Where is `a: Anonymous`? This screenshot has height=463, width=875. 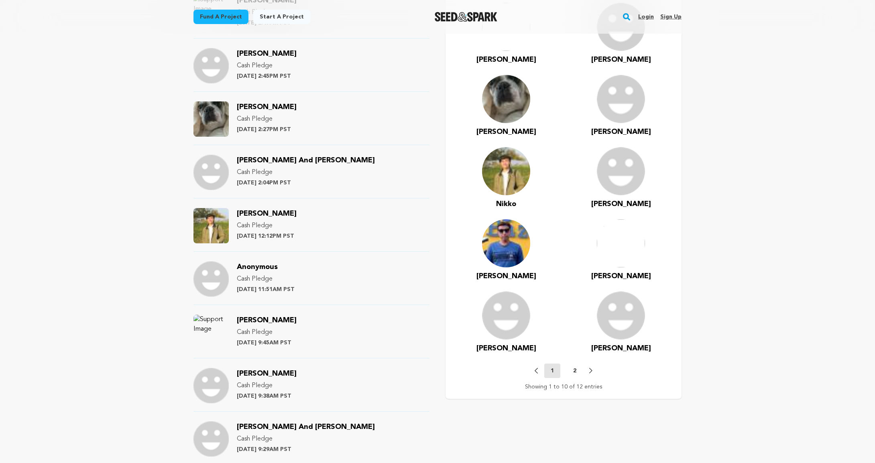 a: Anonymous is located at coordinates (257, 268).